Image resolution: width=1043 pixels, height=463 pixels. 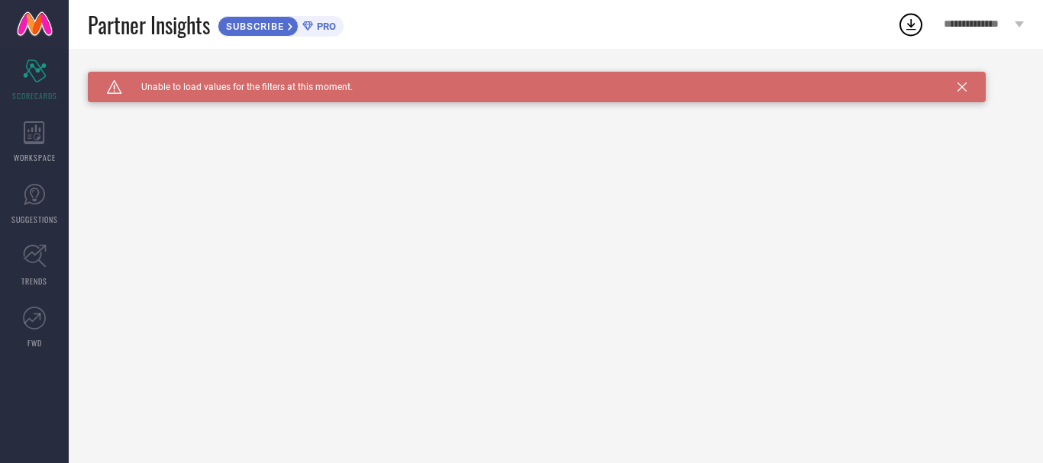 What do you see at coordinates (280, 24) in the screenshot?
I see `a: SUBSCRIBEPRO` at bounding box center [280, 24].